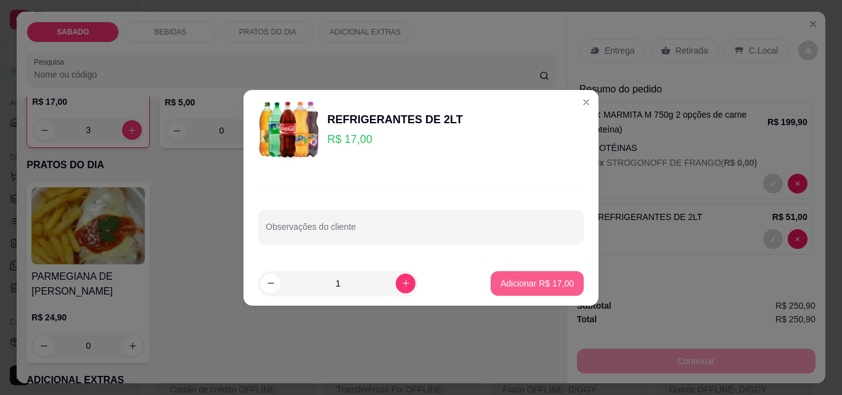  I want to click on button: Close, so click(586, 102).